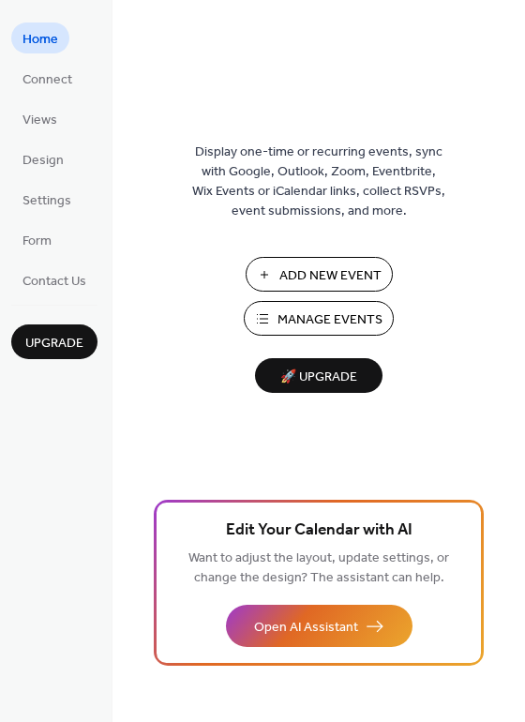 Image resolution: width=525 pixels, height=722 pixels. I want to click on span: Want to adjust the layout, update settings, or change the design? The assistant can help., so click(319, 568).